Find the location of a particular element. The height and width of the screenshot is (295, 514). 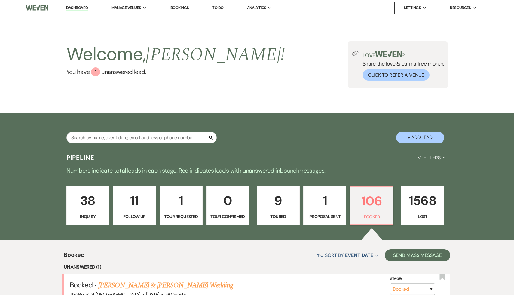

span: Resources is located at coordinates (460, 8).